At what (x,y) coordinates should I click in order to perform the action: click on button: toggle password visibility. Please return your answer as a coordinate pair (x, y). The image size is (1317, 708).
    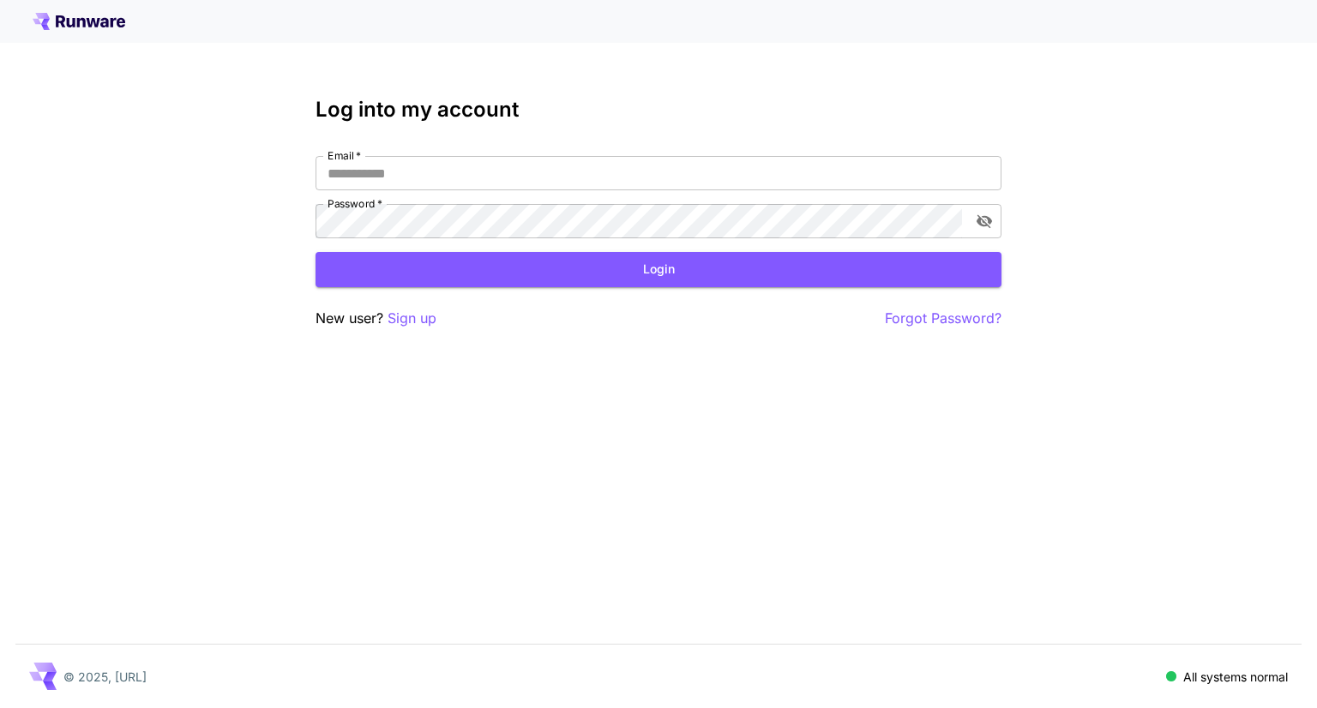
    Looking at the image, I should click on (985, 221).